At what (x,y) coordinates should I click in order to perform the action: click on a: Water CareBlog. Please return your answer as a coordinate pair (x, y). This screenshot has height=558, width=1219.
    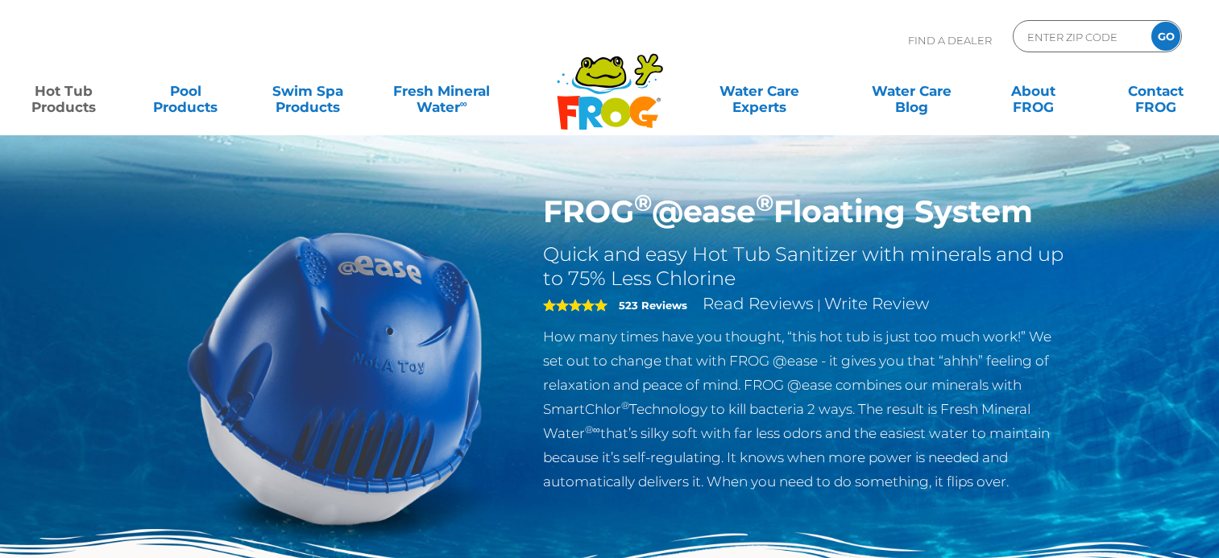
    Looking at the image, I should click on (911, 91).